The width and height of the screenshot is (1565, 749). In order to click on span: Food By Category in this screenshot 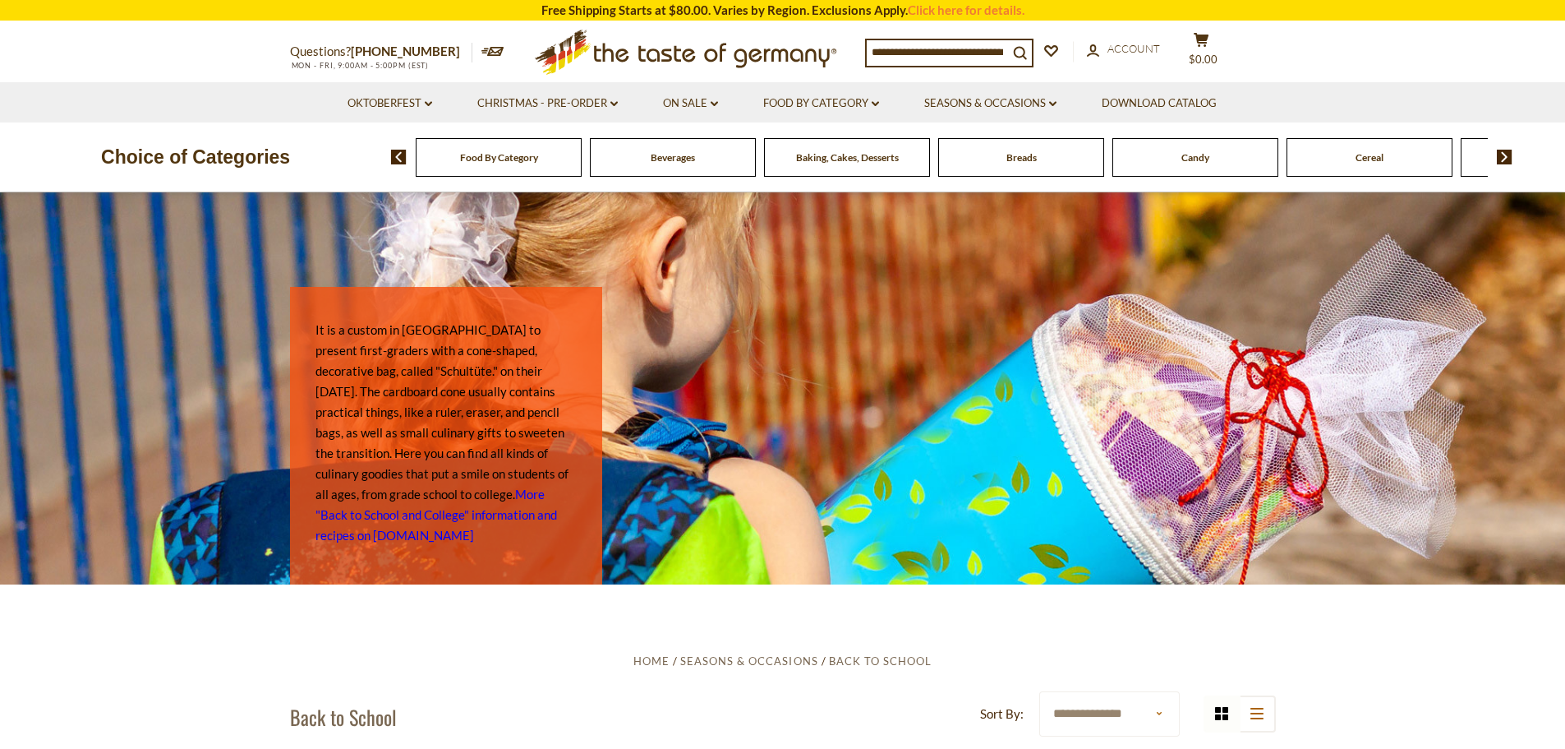, I will do `click(499, 157)`.